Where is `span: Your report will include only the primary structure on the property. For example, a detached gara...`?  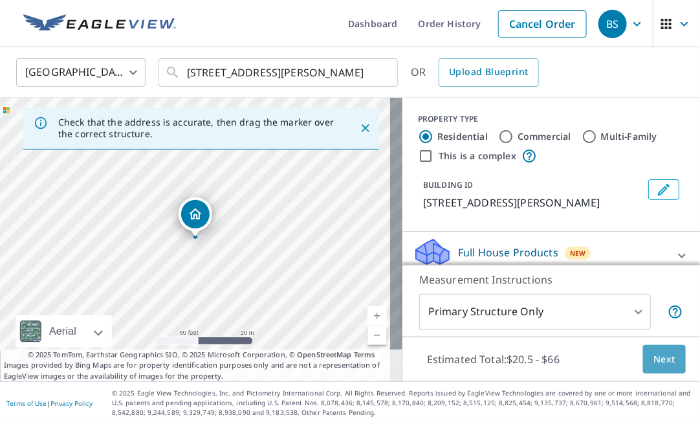 span: Your report will include only the primary structure on the property. For example, a detached gara... is located at coordinates (675, 312).